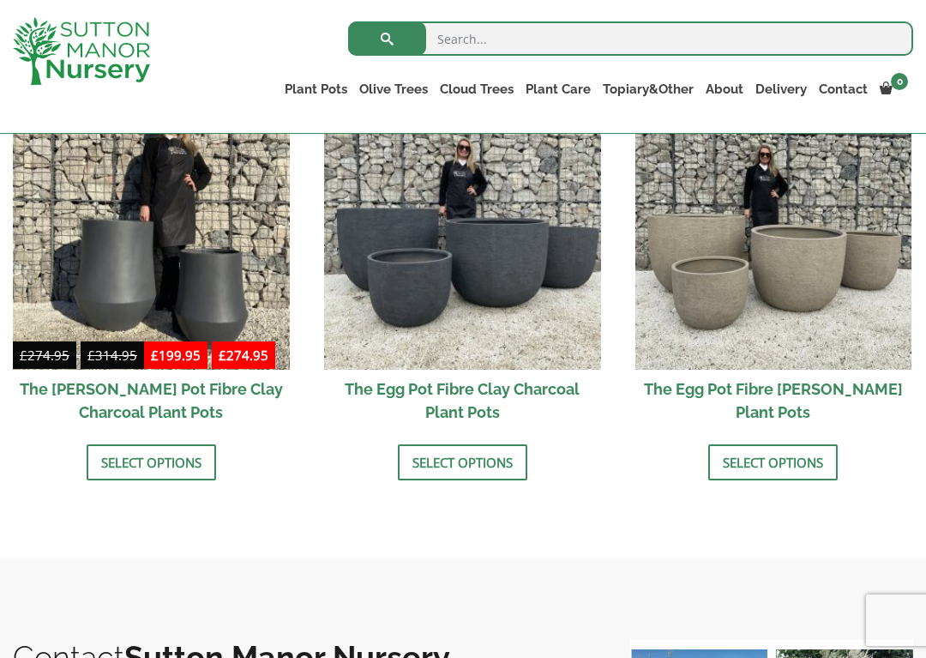  I want to click on input: Search..., so click(630, 39).